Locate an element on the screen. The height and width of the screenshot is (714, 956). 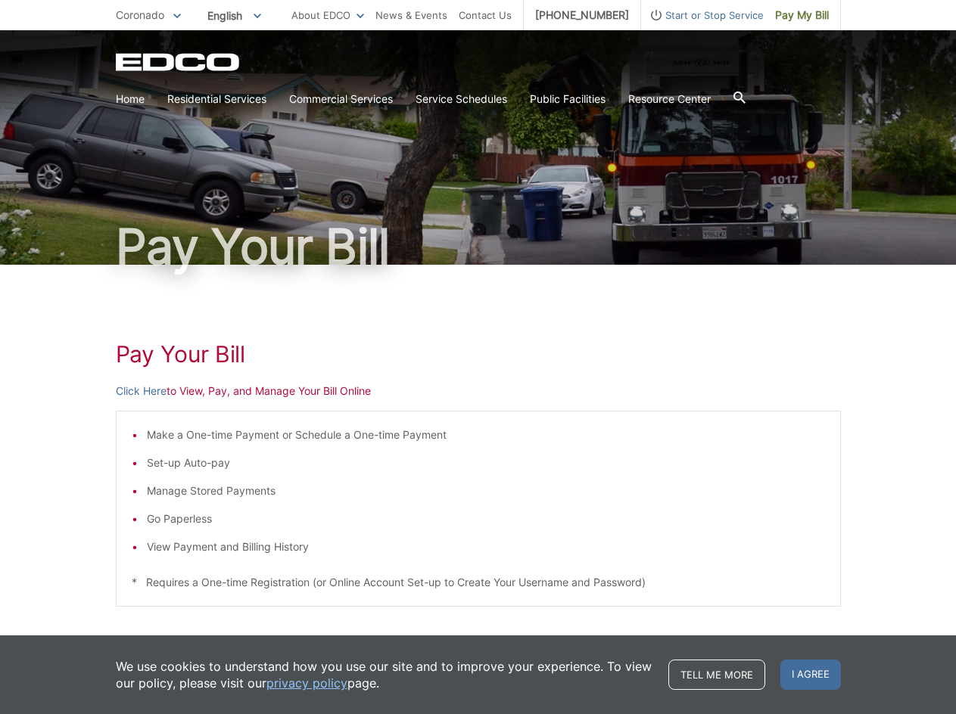
li: View Payment and Billing History is located at coordinates (486, 547).